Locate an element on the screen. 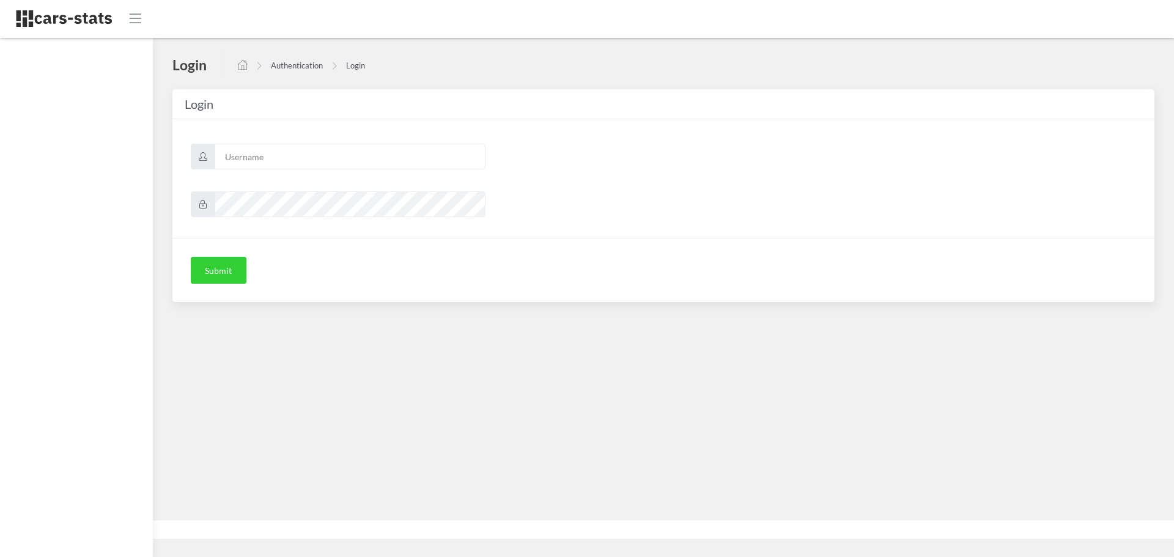  a: Authentication is located at coordinates (297, 65).